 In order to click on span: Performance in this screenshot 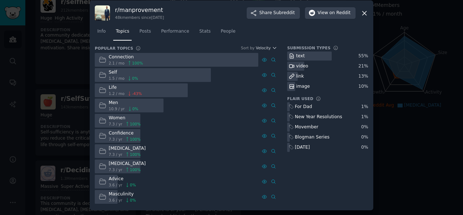, I will do `click(175, 31)`.